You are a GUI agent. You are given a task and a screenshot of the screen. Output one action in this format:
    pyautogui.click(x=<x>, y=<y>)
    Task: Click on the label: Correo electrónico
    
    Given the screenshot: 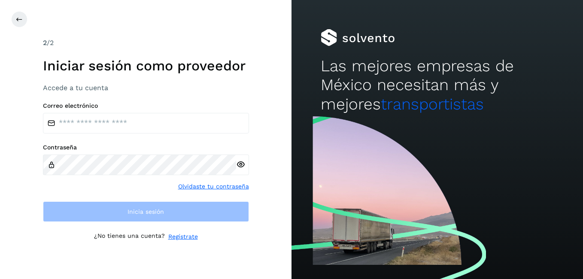 What is the action you would take?
    pyautogui.click(x=146, y=106)
    